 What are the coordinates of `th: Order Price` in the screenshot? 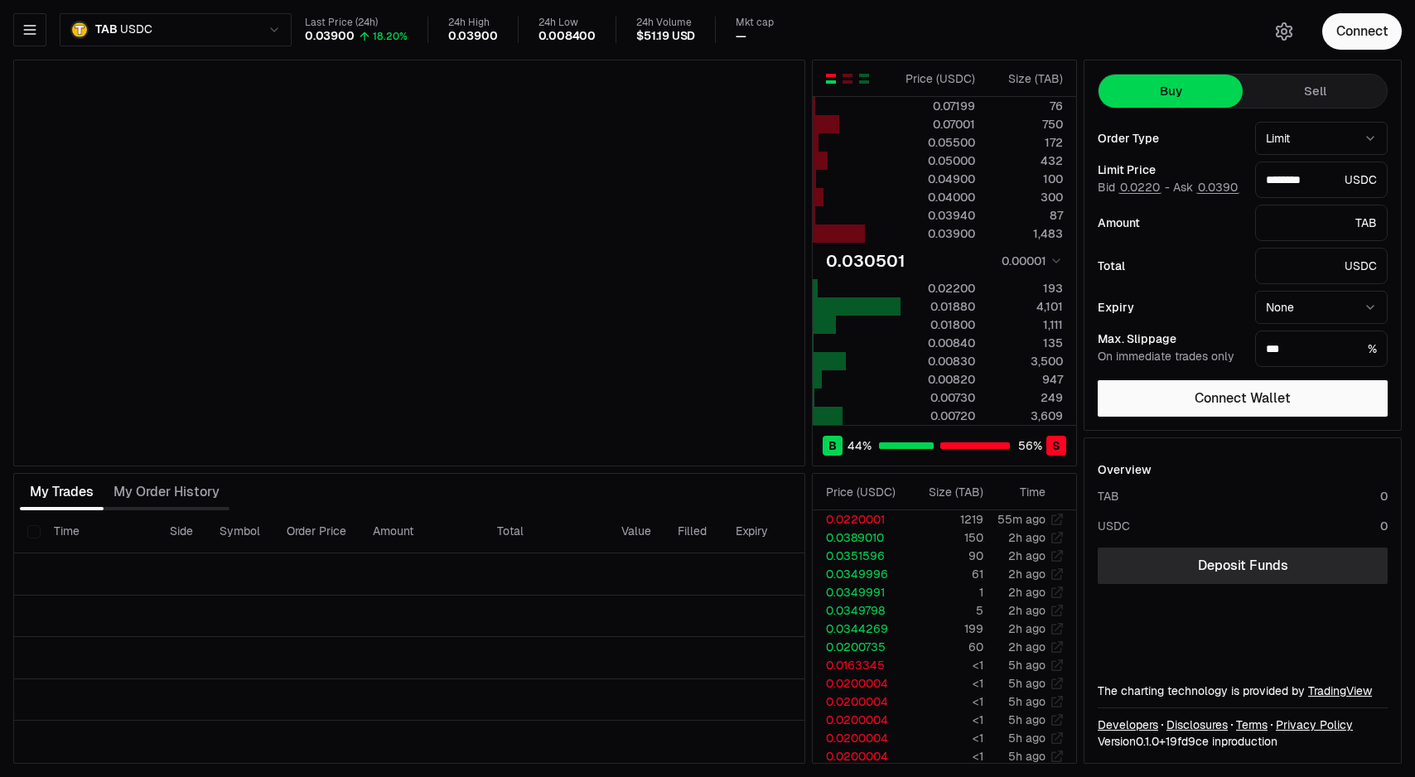 It's located at (317, 532).